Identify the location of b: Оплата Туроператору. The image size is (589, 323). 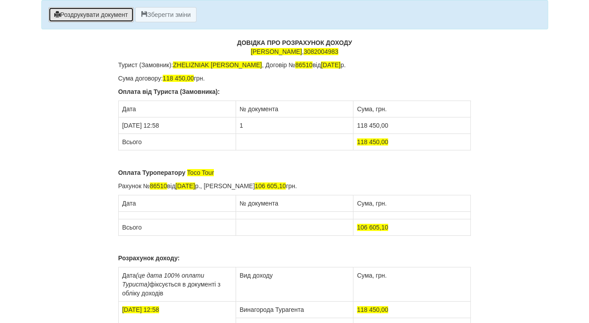
(152, 173).